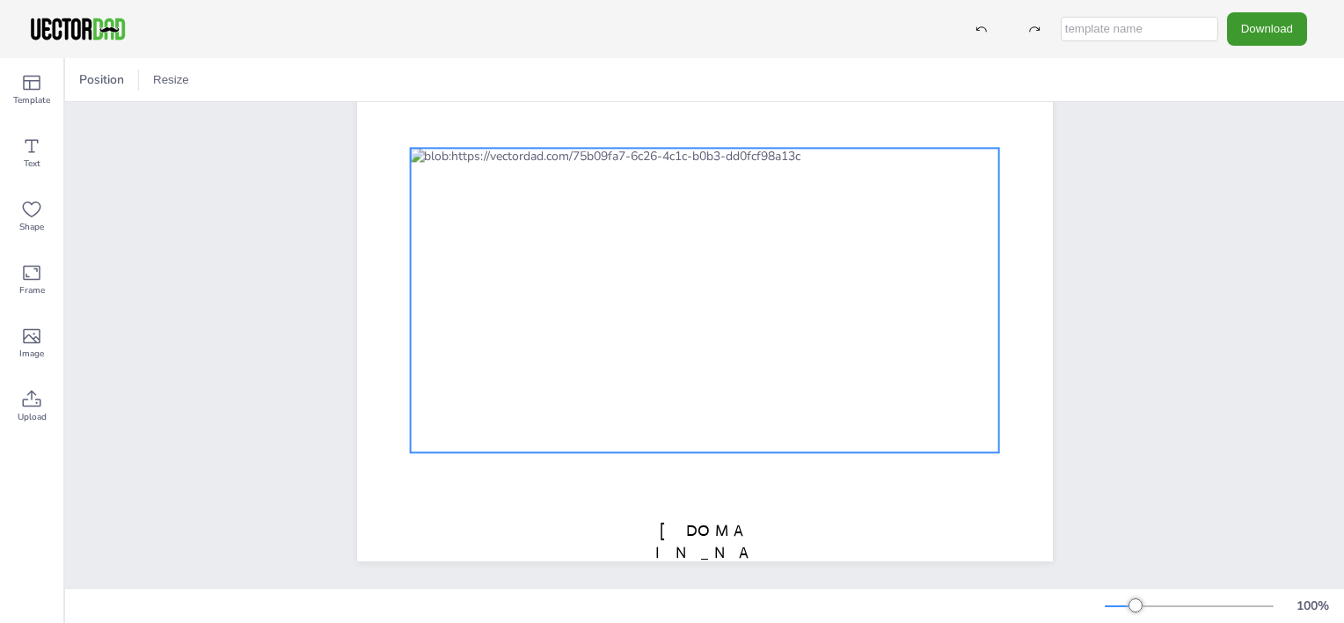  Describe the element at coordinates (32, 417) in the screenshot. I see `span: Upload` at that location.